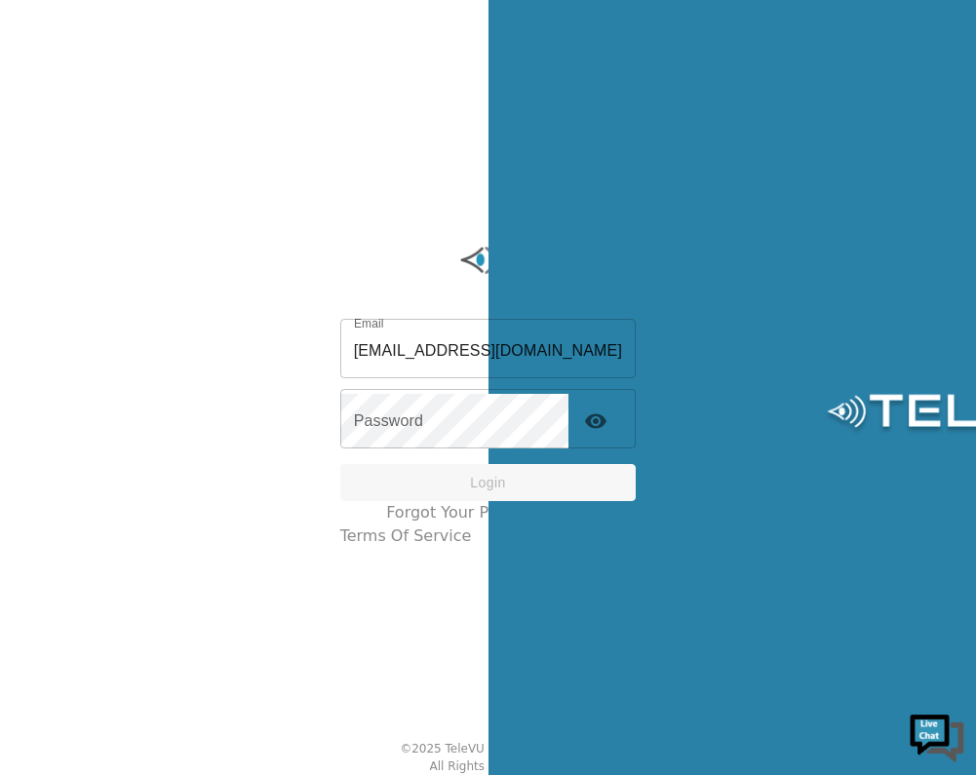  What do you see at coordinates (488, 260) in the screenshot?
I see `img: Logo` at bounding box center [488, 260].